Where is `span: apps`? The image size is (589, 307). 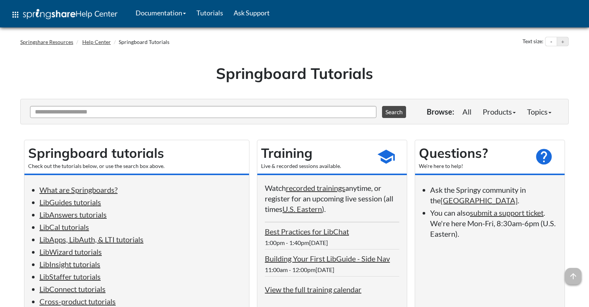 span: apps is located at coordinates (15, 15).